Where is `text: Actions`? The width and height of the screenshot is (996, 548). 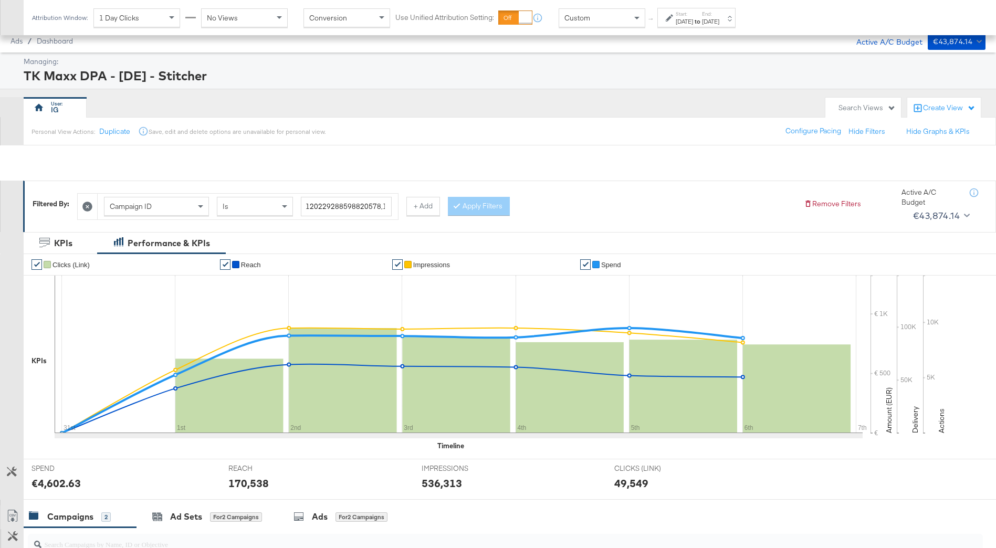
text: Actions is located at coordinates (941, 421).